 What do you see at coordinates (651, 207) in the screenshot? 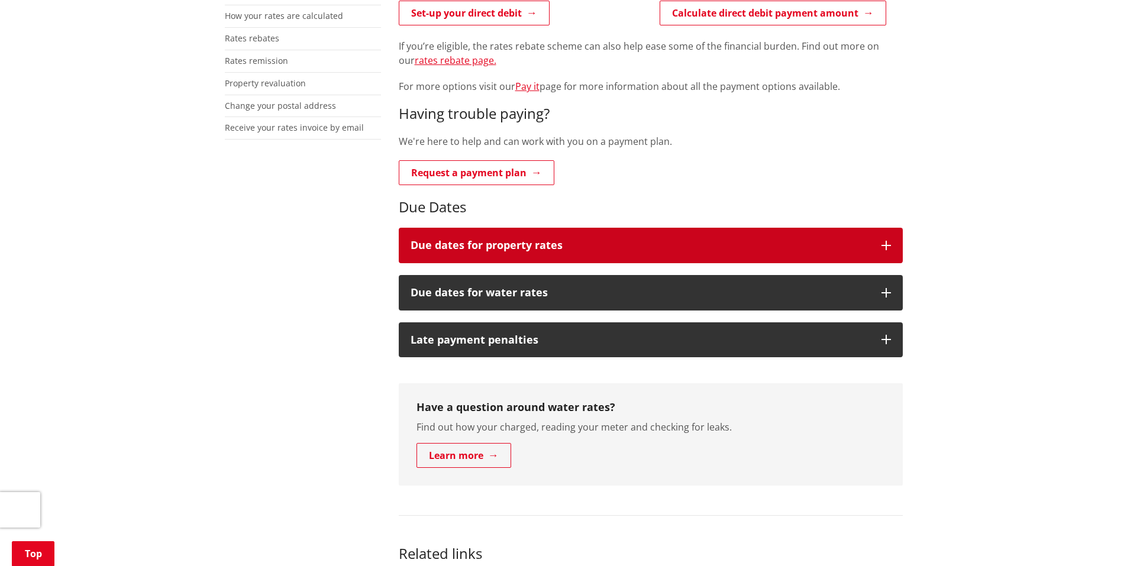
I see `h3: Due Dates` at bounding box center [651, 207].